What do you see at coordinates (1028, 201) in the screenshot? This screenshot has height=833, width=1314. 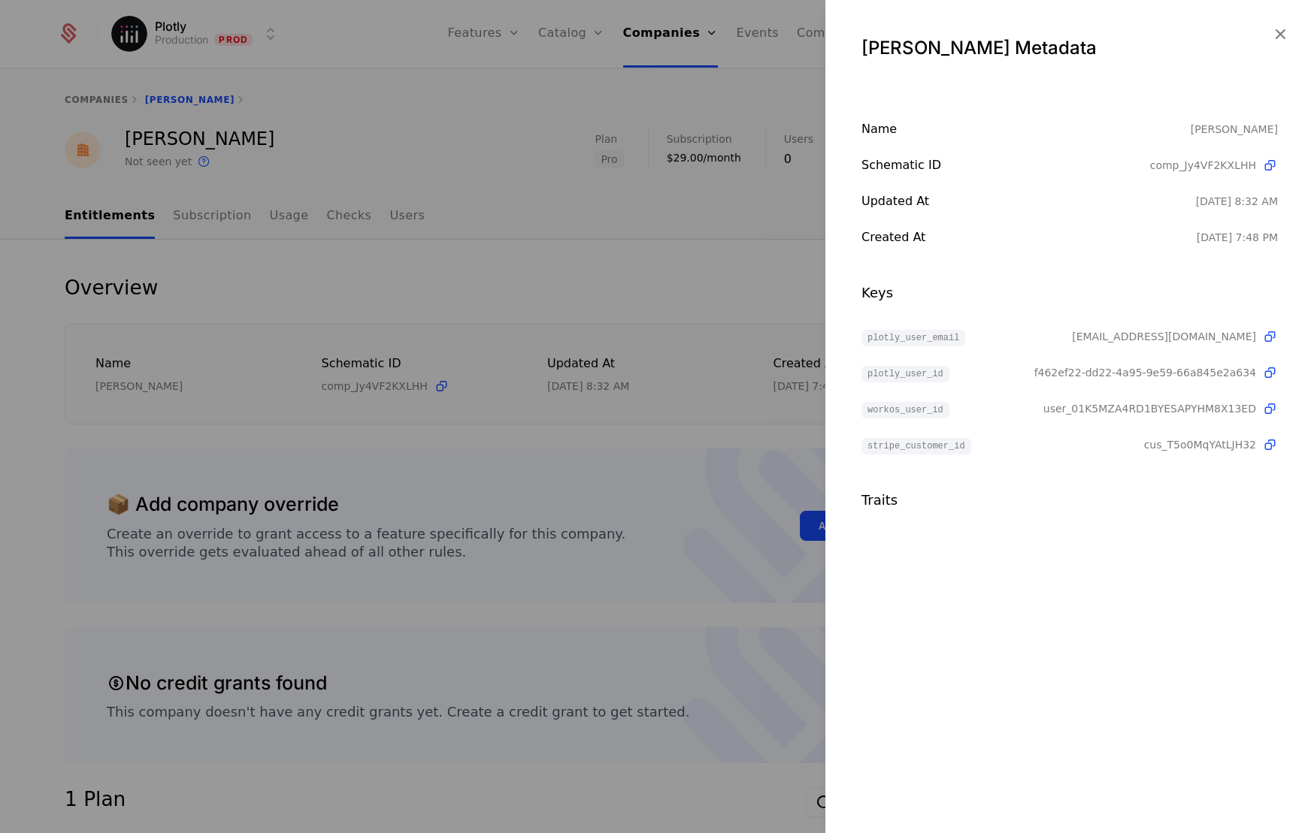 I see `div: Updated at` at bounding box center [1028, 201].